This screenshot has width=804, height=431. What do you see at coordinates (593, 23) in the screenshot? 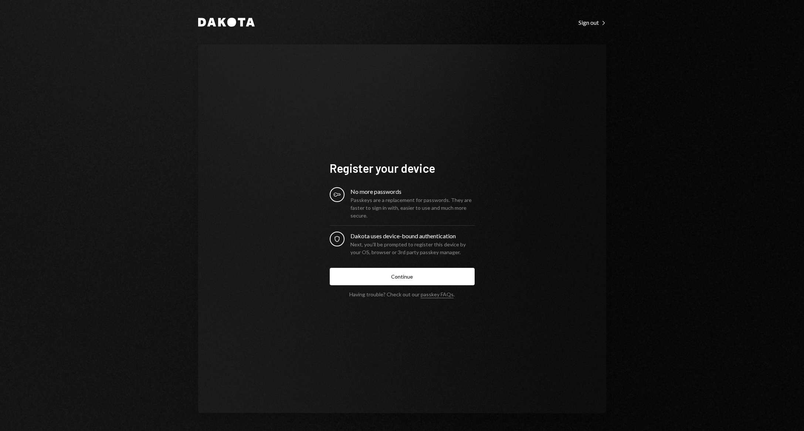
I see `div: Sign out` at bounding box center [593, 23].